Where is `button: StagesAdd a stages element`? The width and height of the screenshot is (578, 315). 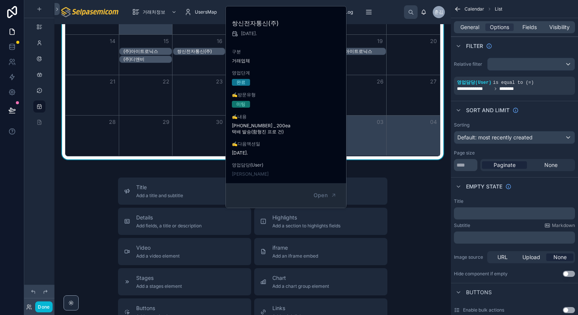
button: StagesAdd a stages element is located at coordinates (185, 282).